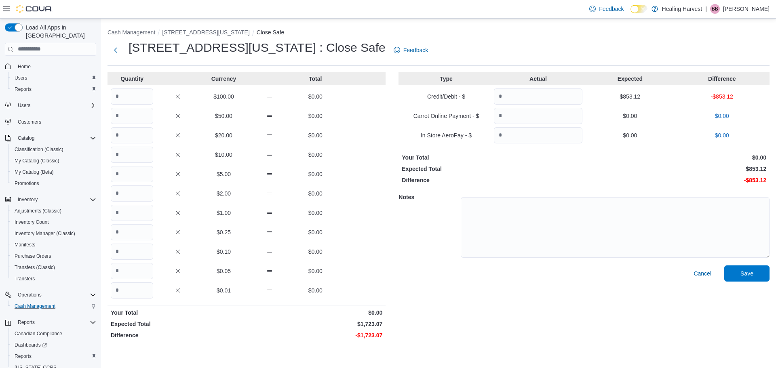  Describe the element at coordinates (747, 274) in the screenshot. I see `span: Save` at that location.